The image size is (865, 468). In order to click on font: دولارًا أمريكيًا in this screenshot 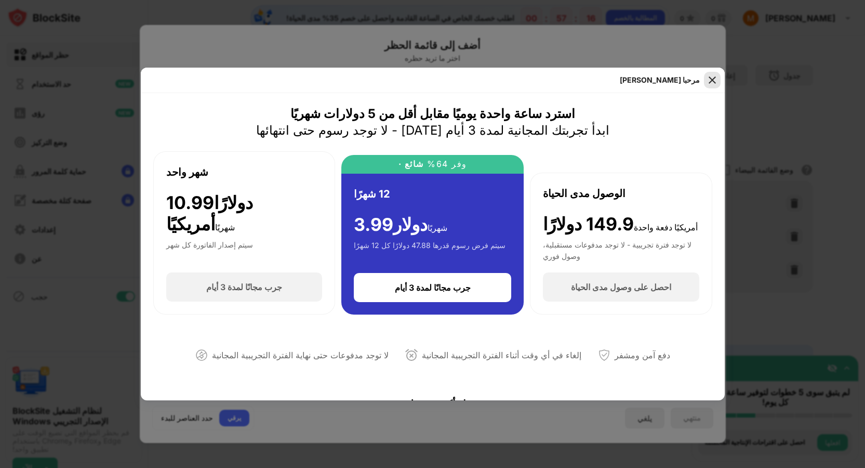, I will do `click(209, 213)`.